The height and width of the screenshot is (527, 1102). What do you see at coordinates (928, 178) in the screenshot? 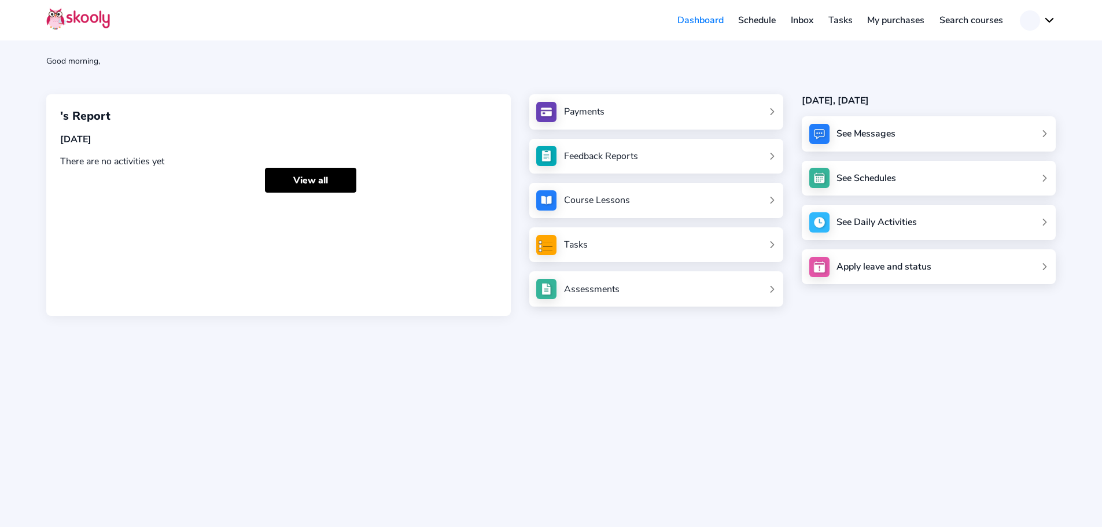
I see `a: See Schedules` at bounding box center [928, 178].